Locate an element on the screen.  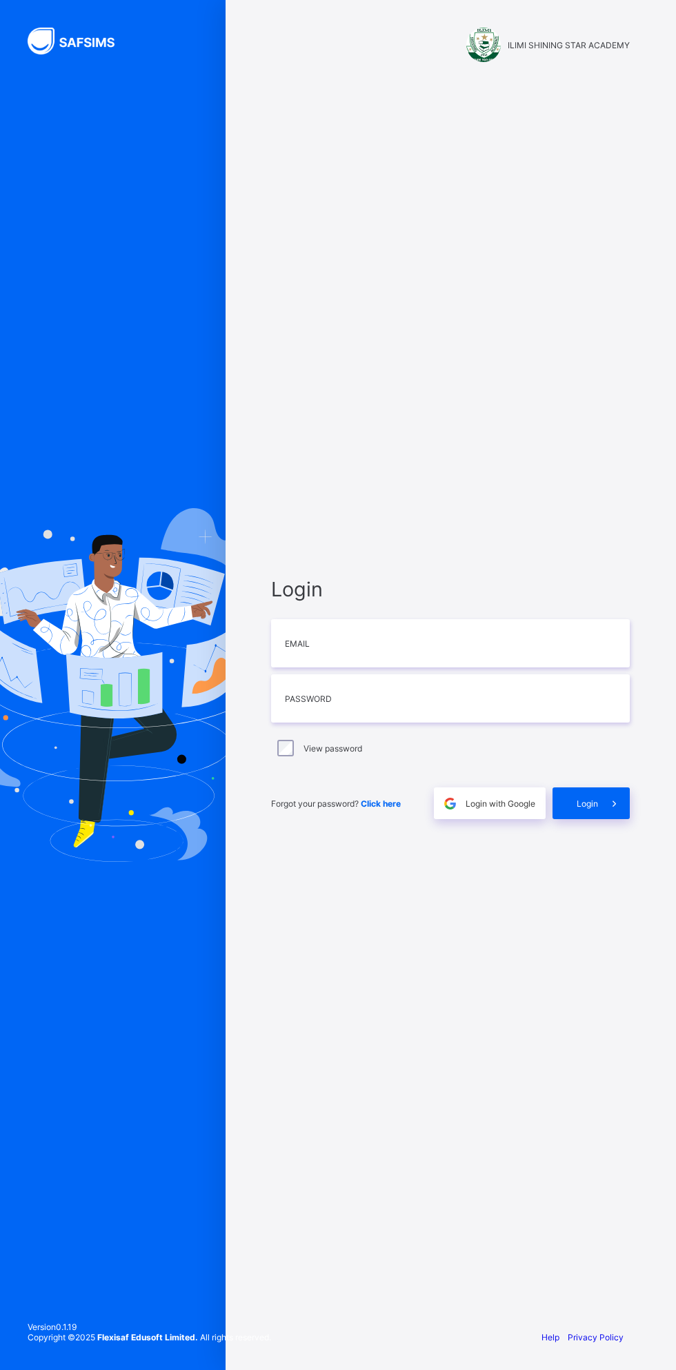
span: Click here is located at coordinates (381, 803).